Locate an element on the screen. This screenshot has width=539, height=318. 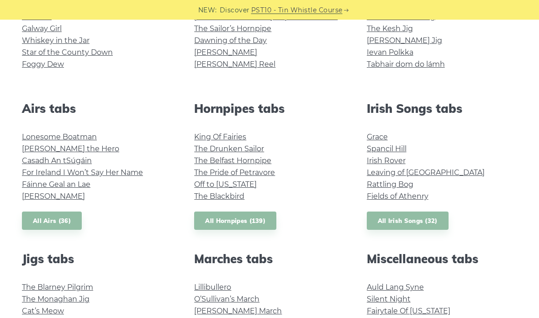
a: Casadh An tSúgáin is located at coordinates (57, 161).